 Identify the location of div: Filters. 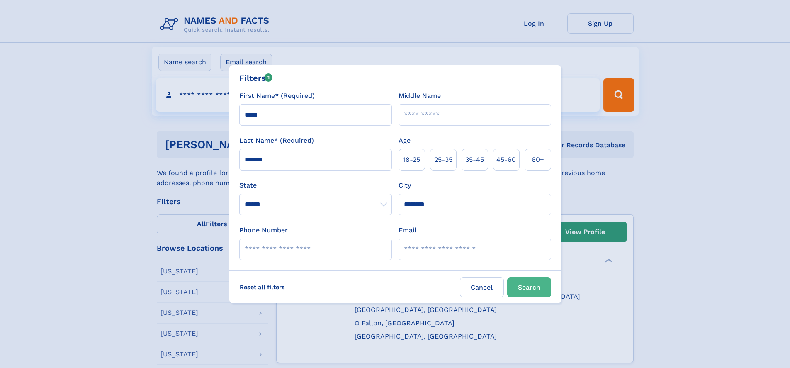
(256, 78).